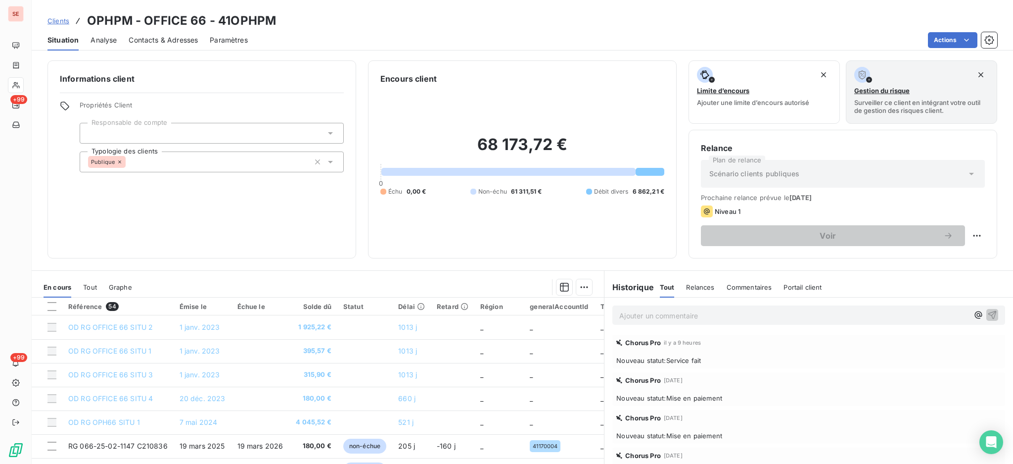 This screenshot has height=464, width=1013. I want to click on div: Région, so click(499, 306).